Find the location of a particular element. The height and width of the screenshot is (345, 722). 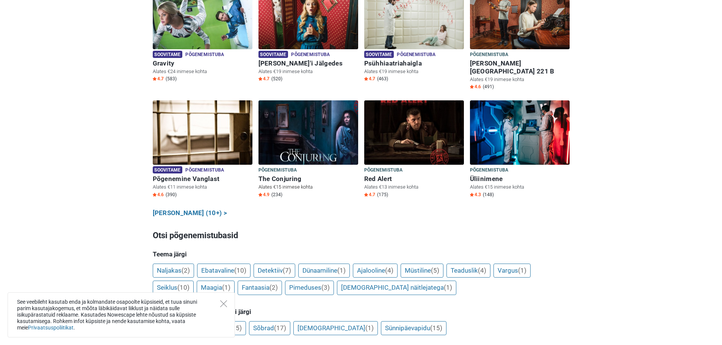

h3: Otsi põgenemistubasid is located at coordinates (361, 236).